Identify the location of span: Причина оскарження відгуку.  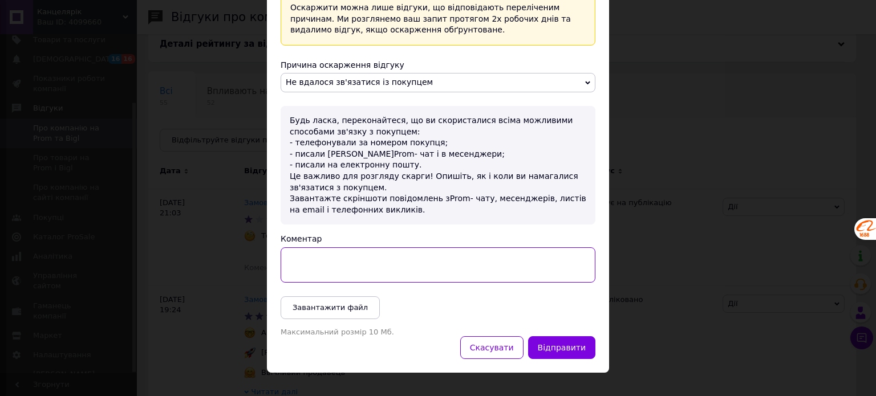
(342, 65).